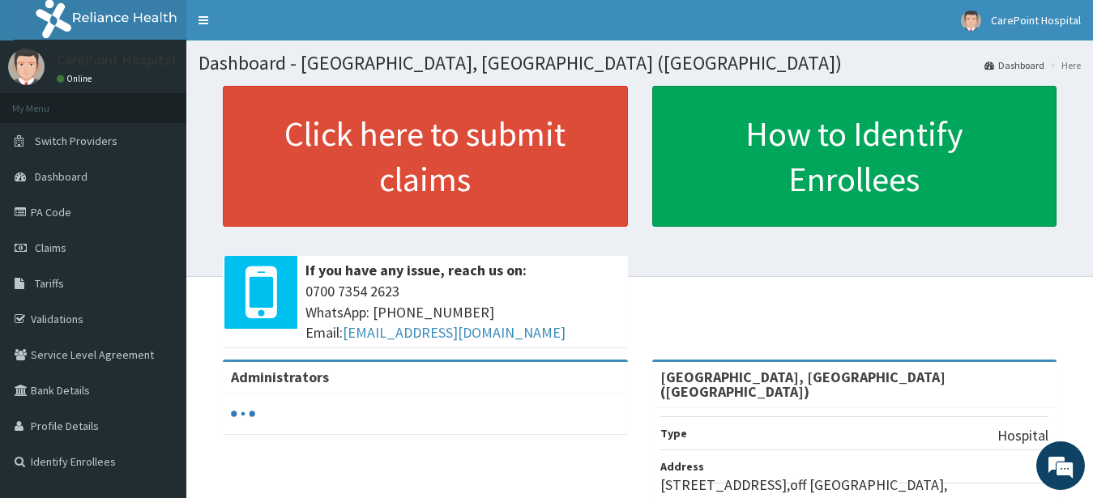  Describe the element at coordinates (50, 248) in the screenshot. I see `span: Claims` at that location.